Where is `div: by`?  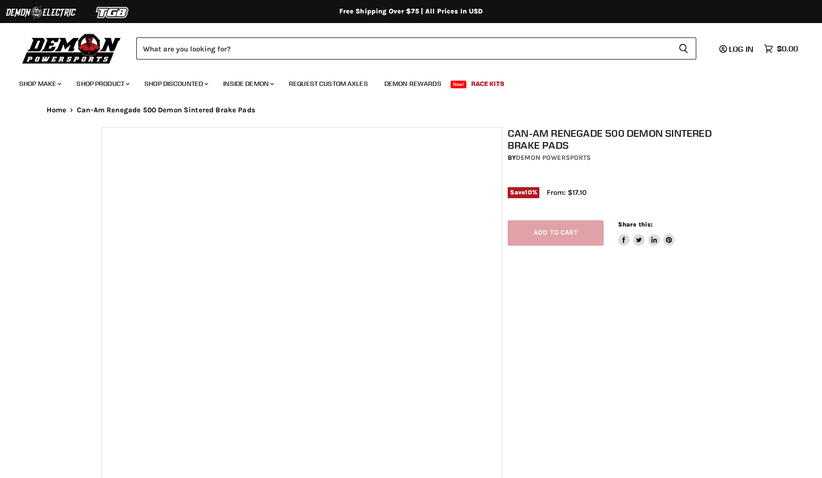 div: by is located at coordinates (617, 158).